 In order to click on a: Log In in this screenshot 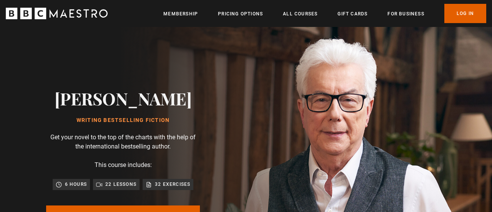, I will do `click(465, 13)`.